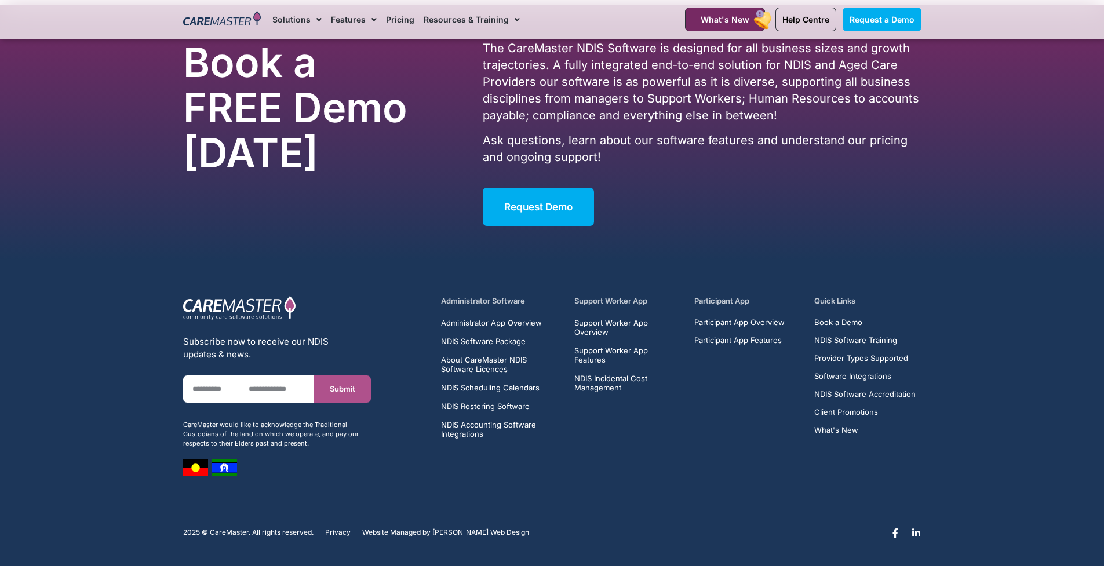 The image size is (1104, 566). What do you see at coordinates (501, 388) in the screenshot?
I see `a: NDIS Scheduling Calendars` at bounding box center [501, 388].